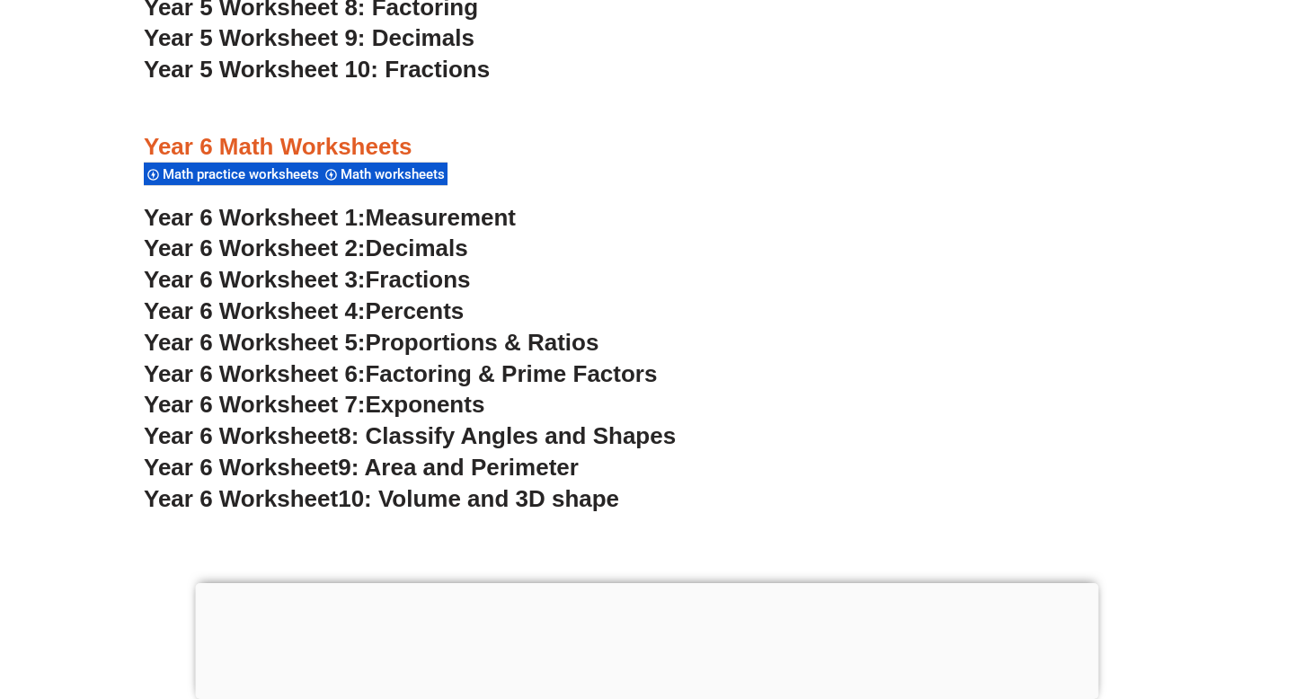 Image resolution: width=1294 pixels, height=699 pixels. What do you see at coordinates (418, 279) in the screenshot?
I see `span: Fractions` at bounding box center [418, 279].